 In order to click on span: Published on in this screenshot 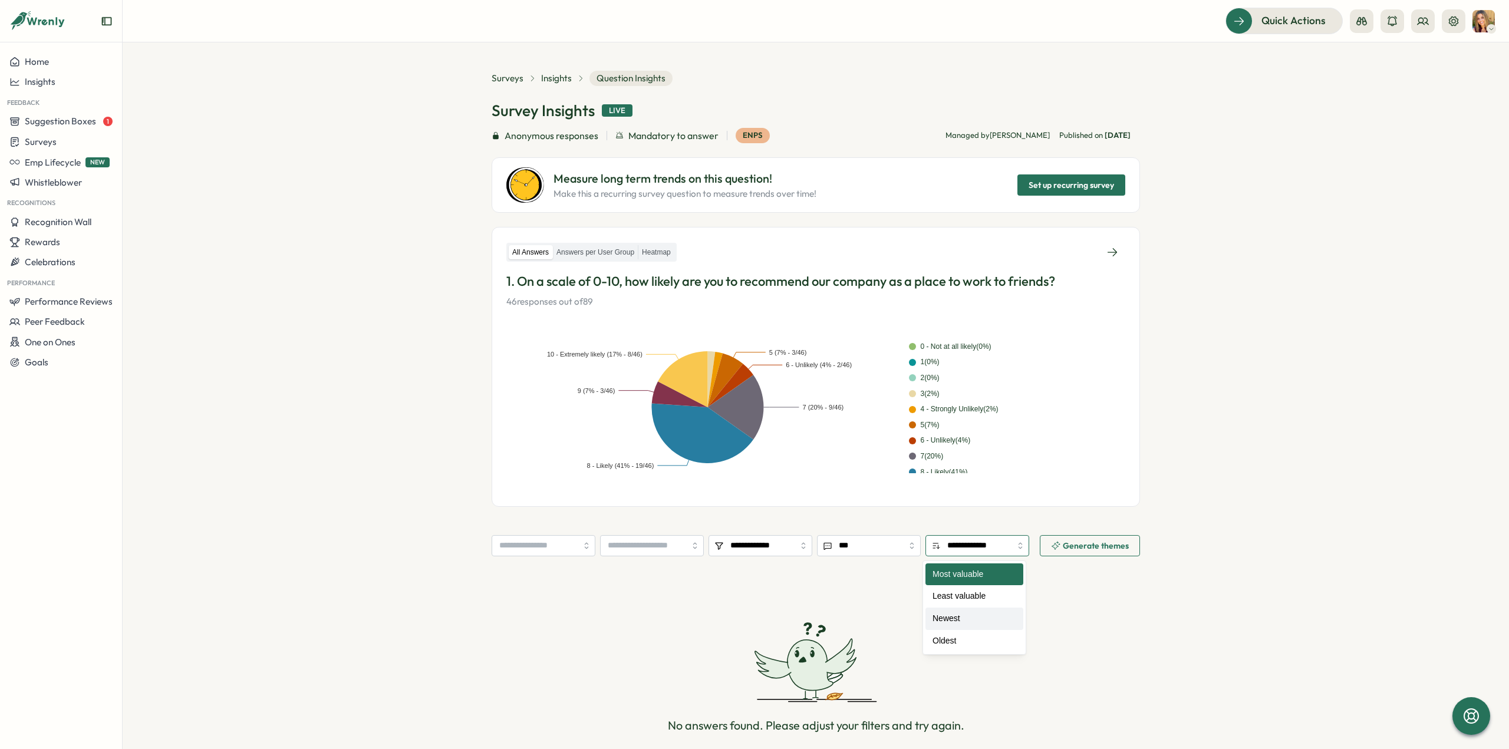, I will do `click(1094, 136)`.